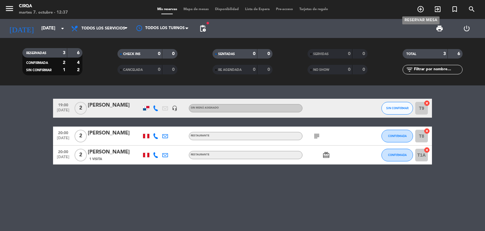  What do you see at coordinates (421, 20) in the screenshot?
I see `div: RESERVAR MESA` at bounding box center [421, 20].